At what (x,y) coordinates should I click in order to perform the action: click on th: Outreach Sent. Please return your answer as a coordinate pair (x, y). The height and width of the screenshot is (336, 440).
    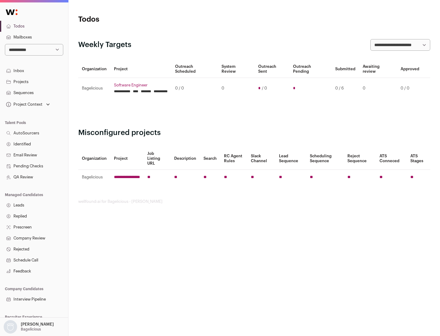
    Looking at the image, I should click on (272, 69).